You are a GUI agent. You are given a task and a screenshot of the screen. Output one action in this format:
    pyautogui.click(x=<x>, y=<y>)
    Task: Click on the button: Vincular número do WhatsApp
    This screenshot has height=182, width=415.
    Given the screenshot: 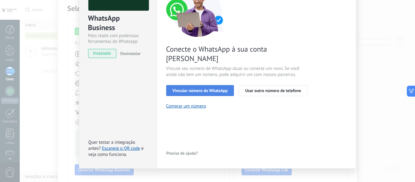 What is the action you would take?
    pyautogui.click(x=200, y=91)
    